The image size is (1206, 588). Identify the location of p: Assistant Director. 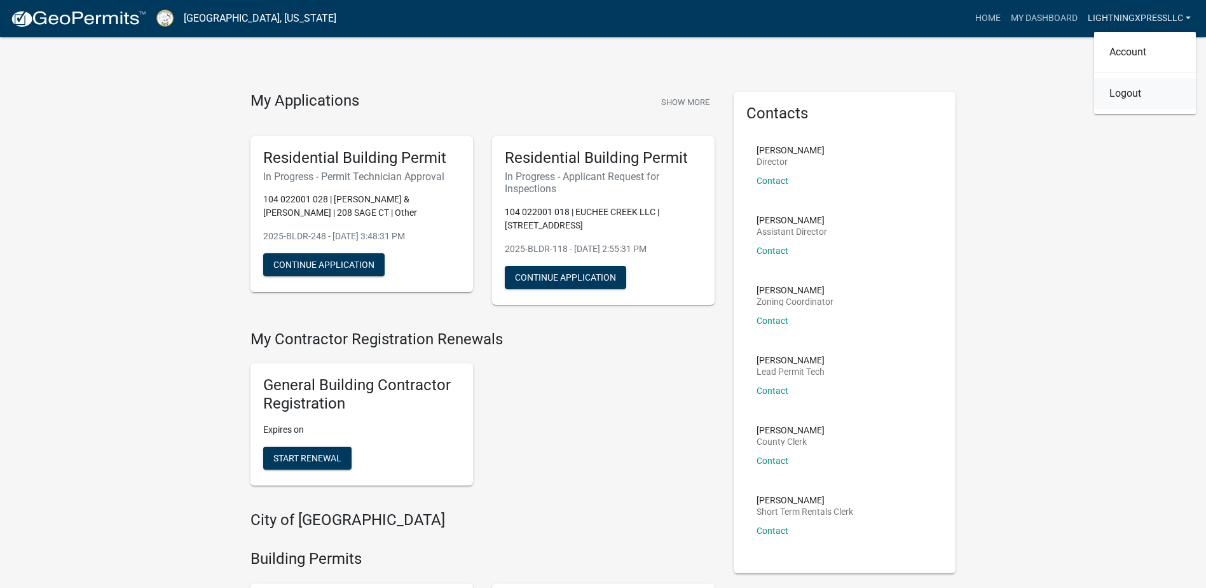
(792, 231).